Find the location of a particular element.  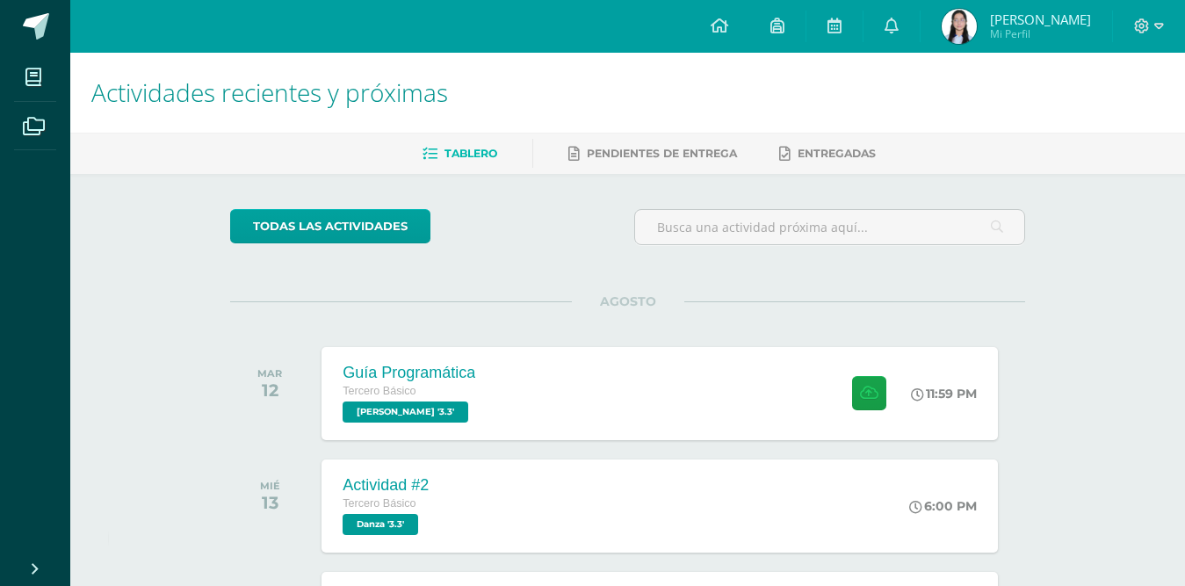

div: Guía Programática is located at coordinates (409, 373).